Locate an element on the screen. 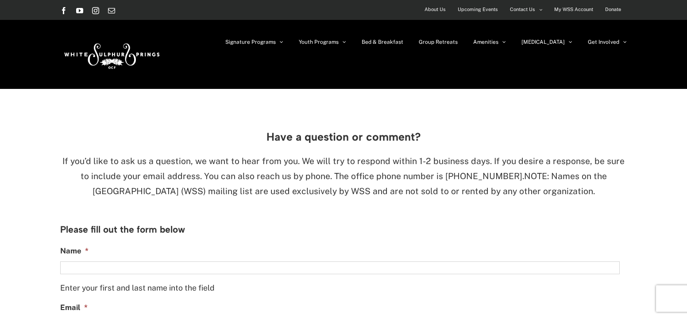 The image size is (687, 318). label: Name is located at coordinates (74, 252).